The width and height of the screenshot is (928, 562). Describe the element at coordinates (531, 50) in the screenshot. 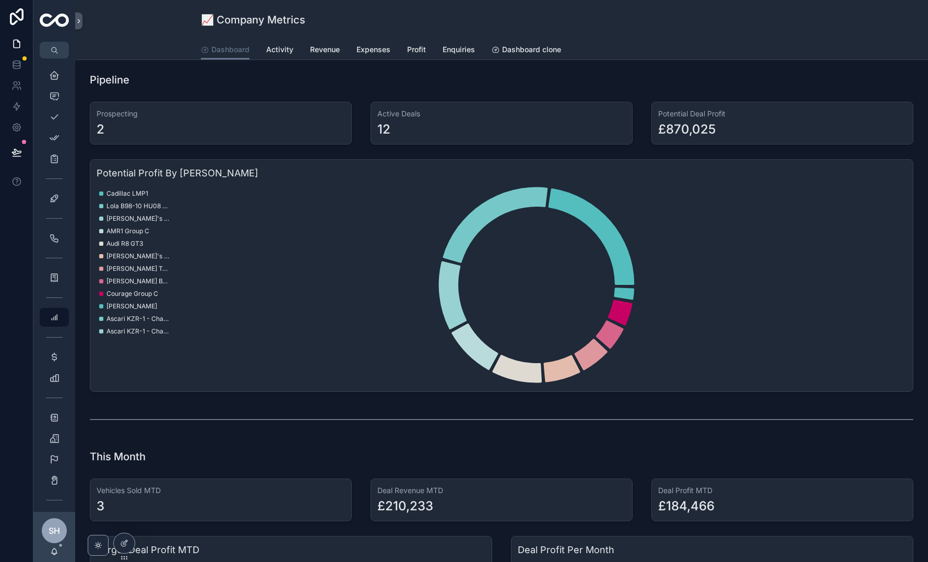

I see `span: Dashboard clone` at that location.